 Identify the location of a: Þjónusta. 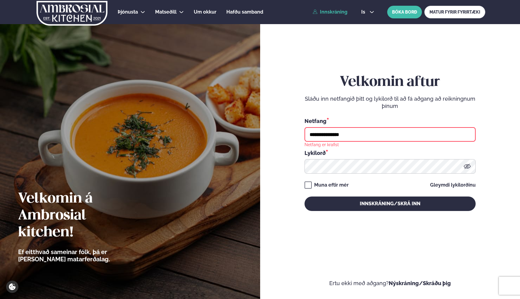
(128, 12).